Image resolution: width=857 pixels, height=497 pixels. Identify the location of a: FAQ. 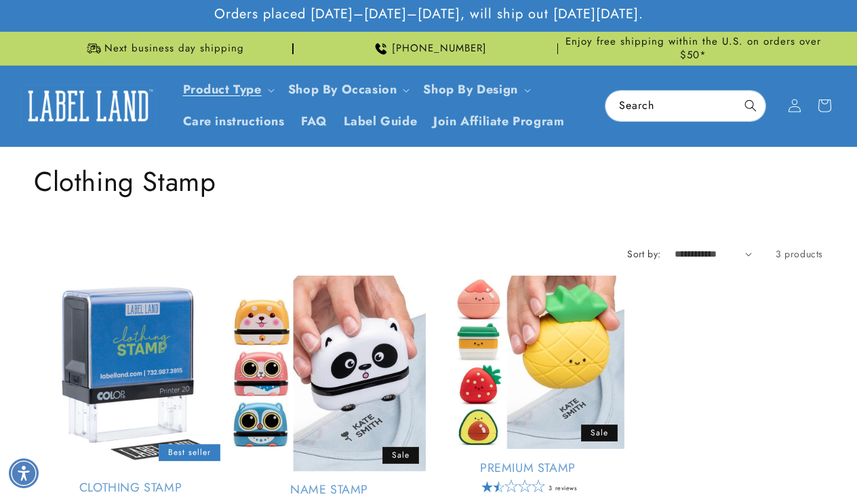
(314, 121).